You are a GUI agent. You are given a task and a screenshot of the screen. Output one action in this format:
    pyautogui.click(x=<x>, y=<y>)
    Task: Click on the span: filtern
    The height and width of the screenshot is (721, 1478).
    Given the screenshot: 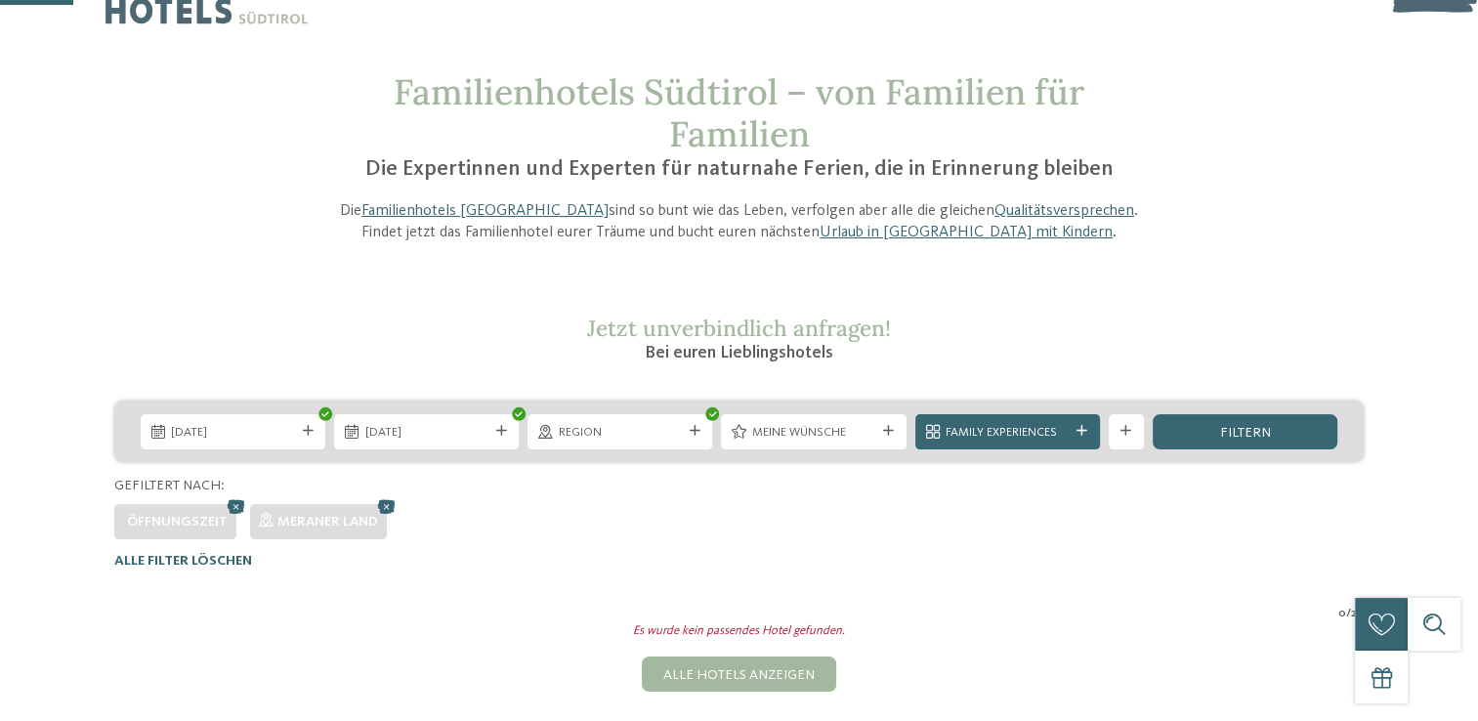 What is the action you would take?
    pyautogui.click(x=1244, y=433)
    